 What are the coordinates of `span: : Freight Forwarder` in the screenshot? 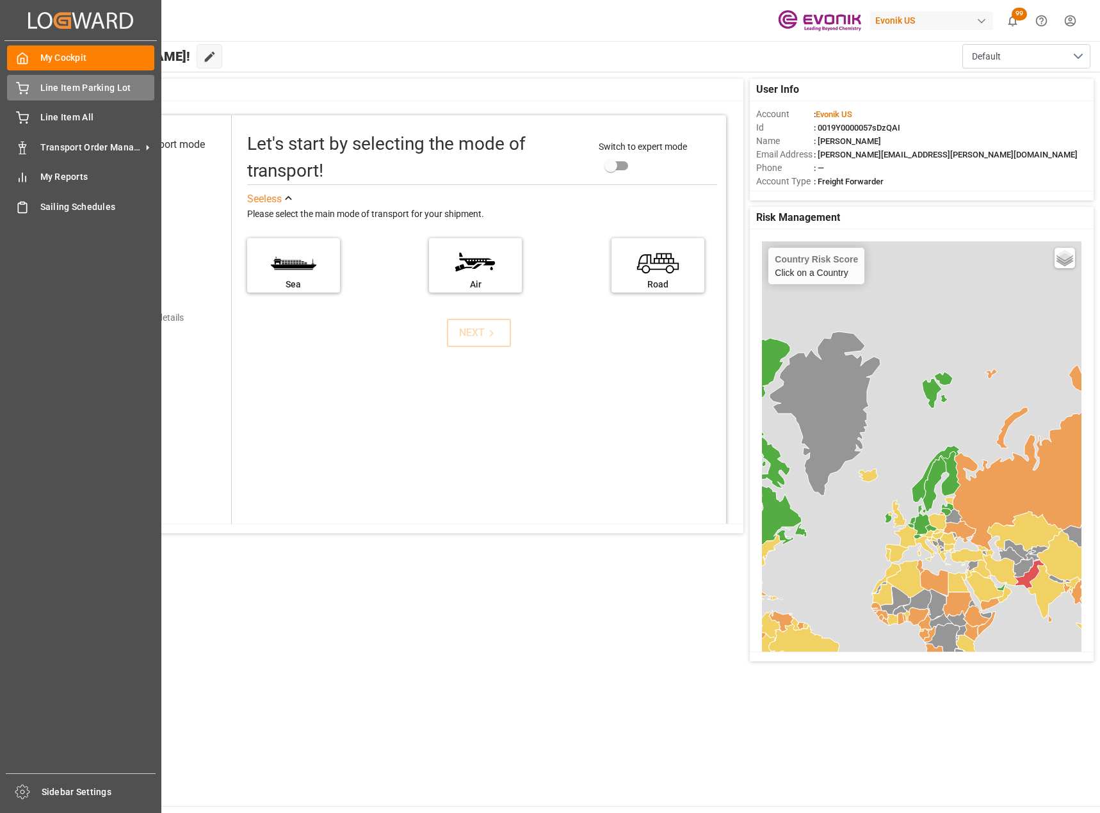 It's located at (849, 181).